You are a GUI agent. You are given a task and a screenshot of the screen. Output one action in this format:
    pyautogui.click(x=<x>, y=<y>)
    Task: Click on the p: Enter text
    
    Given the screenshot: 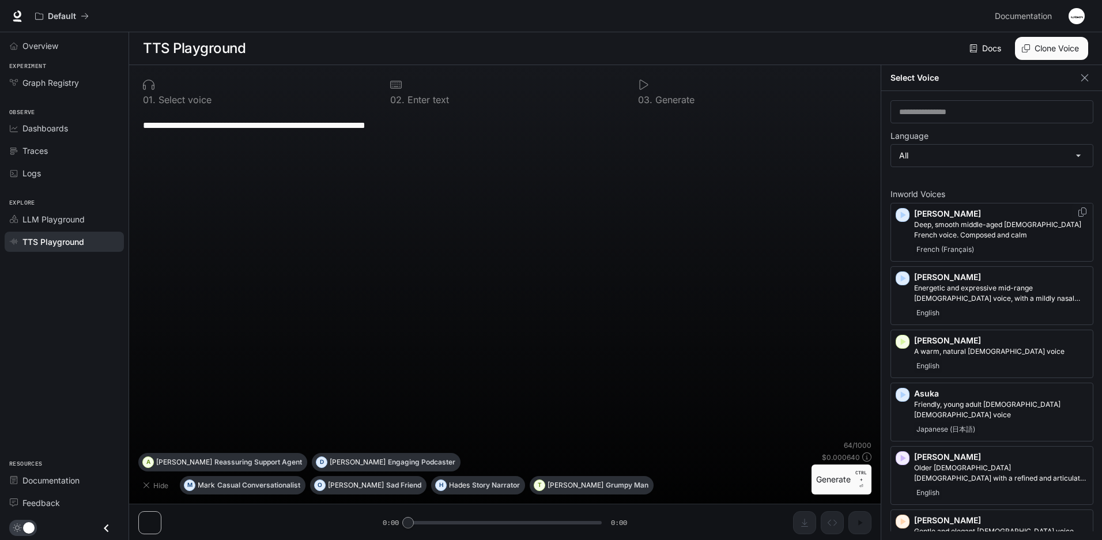 What is the action you would take?
    pyautogui.click(x=427, y=100)
    